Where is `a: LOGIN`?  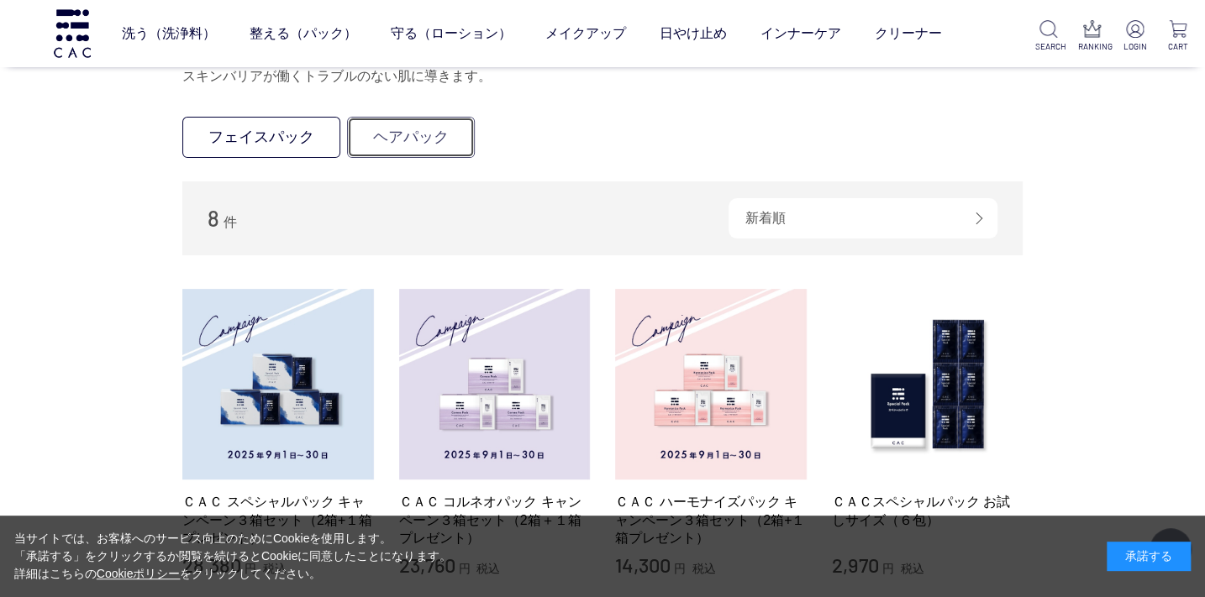
a: LOGIN is located at coordinates (1134, 36).